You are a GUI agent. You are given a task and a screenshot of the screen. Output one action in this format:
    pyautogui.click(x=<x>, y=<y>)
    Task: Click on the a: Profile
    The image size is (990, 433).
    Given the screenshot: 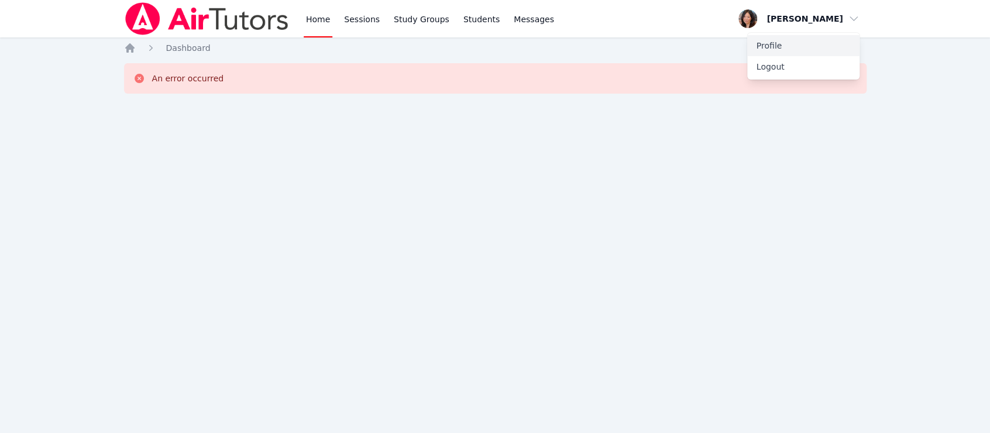 What is the action you would take?
    pyautogui.click(x=803, y=46)
    